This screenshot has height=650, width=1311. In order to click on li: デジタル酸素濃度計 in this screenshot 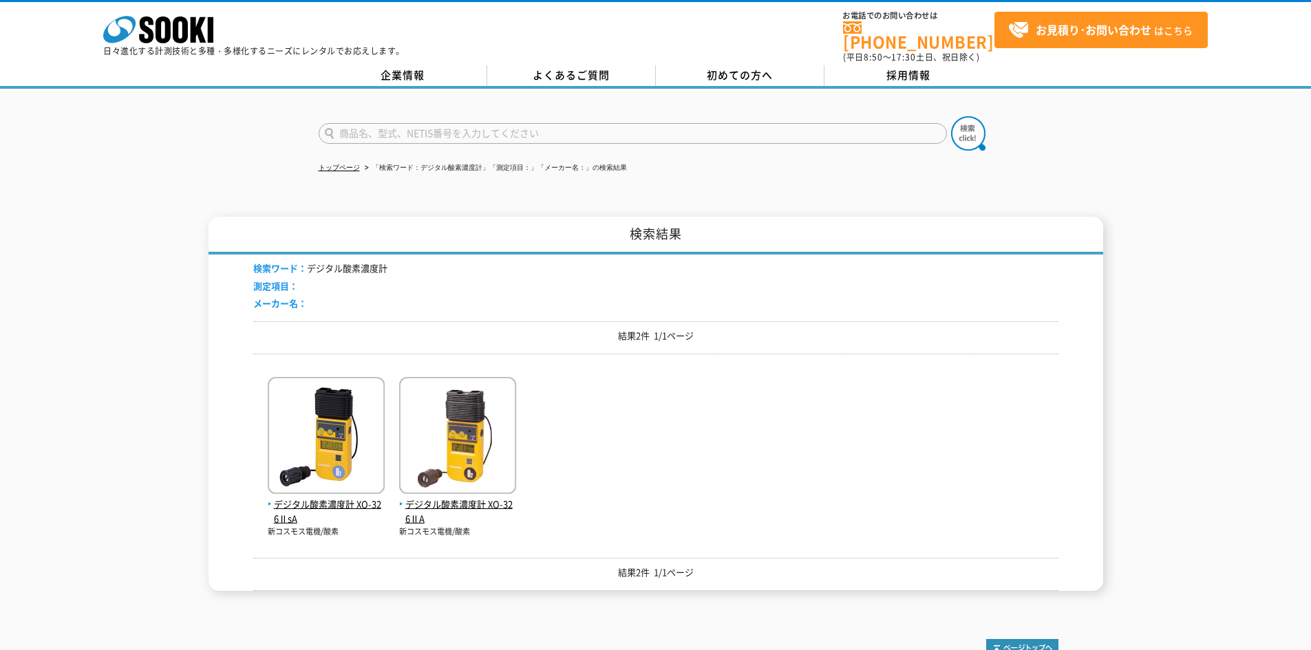, I will do `click(320, 268)`.